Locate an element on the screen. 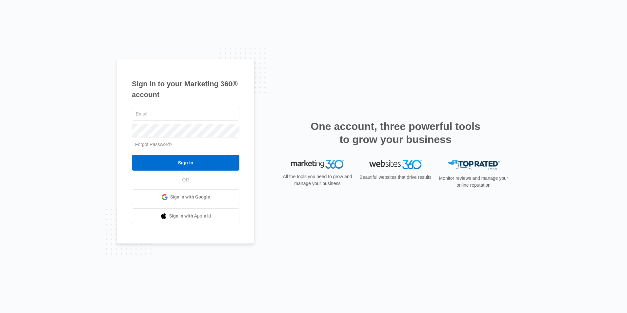 This screenshot has width=627, height=313. h1: Sign in to your Marketing 360® account is located at coordinates (186, 89).